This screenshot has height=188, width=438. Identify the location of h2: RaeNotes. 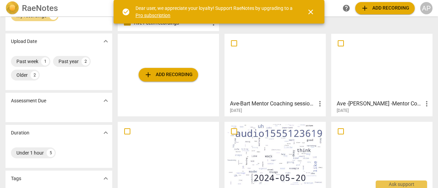
(40, 8).